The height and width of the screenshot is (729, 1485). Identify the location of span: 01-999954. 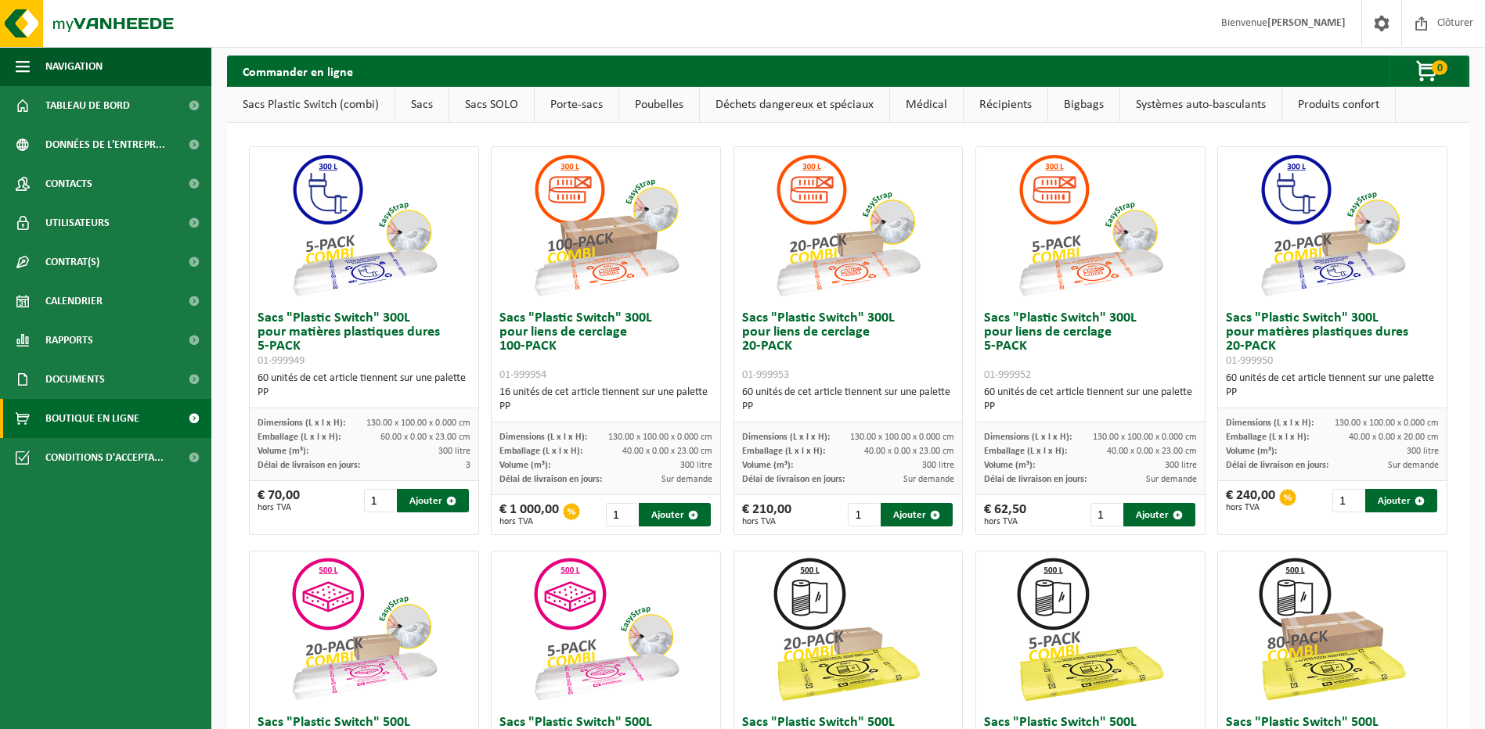
(523, 375).